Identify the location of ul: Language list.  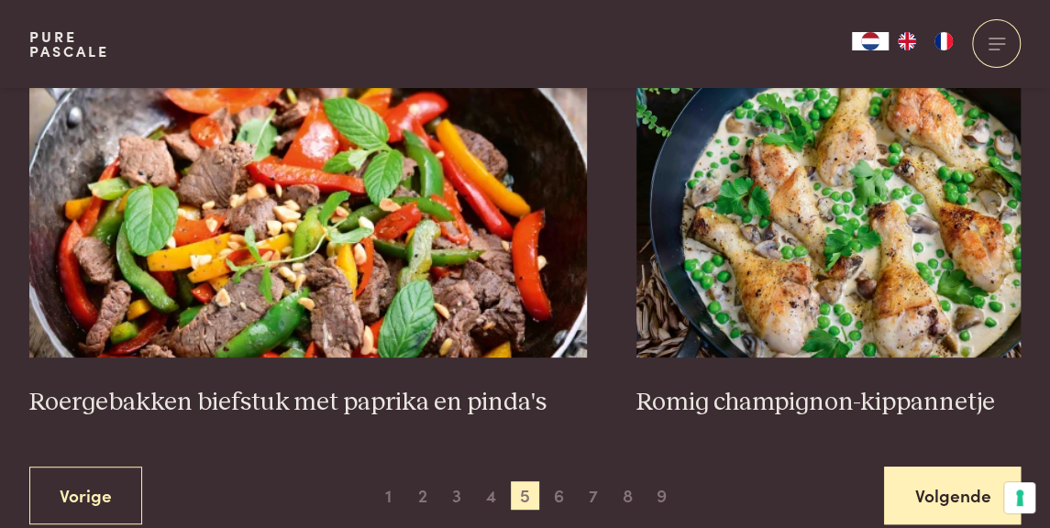
(926, 41).